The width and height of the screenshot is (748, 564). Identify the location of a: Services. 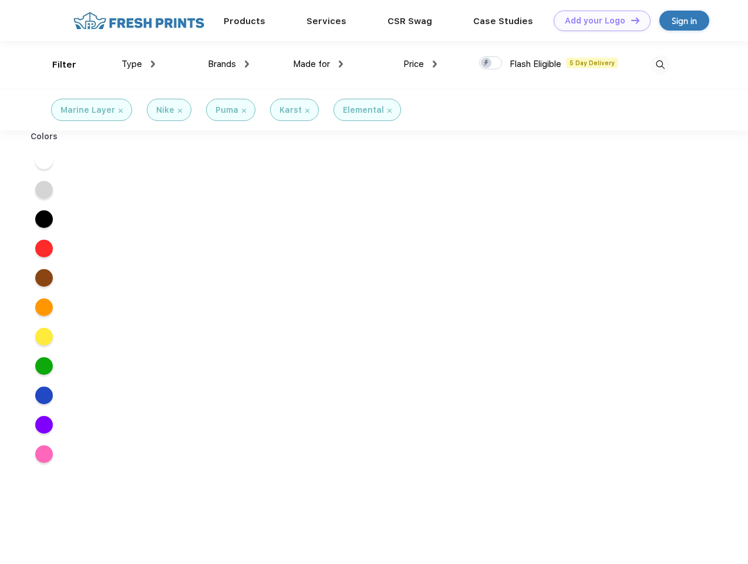
(327, 21).